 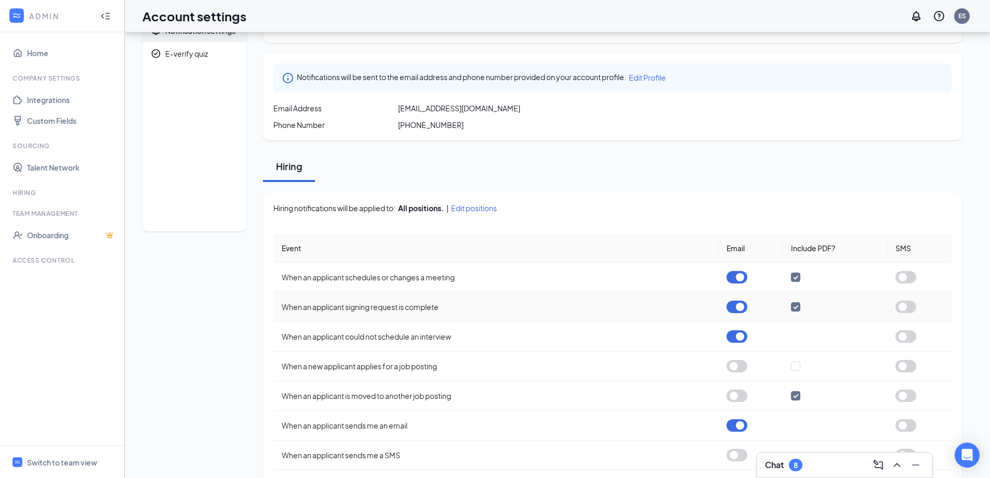 What do you see at coordinates (297, 108) in the screenshot?
I see `span: Email Address` at bounding box center [297, 108].